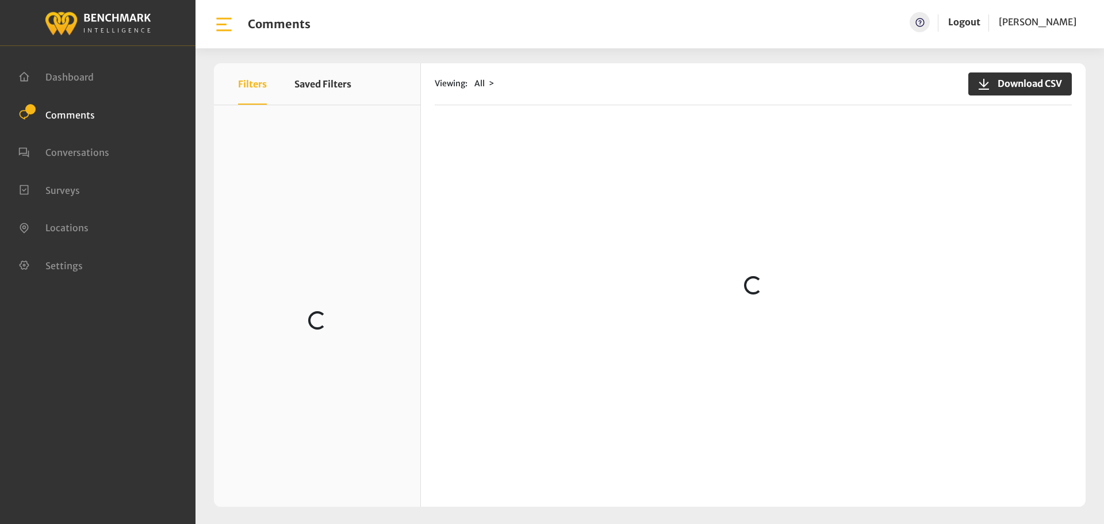 Image resolution: width=1104 pixels, height=524 pixels. Describe the element at coordinates (1020, 84) in the screenshot. I see `button: Download CSV` at that location.